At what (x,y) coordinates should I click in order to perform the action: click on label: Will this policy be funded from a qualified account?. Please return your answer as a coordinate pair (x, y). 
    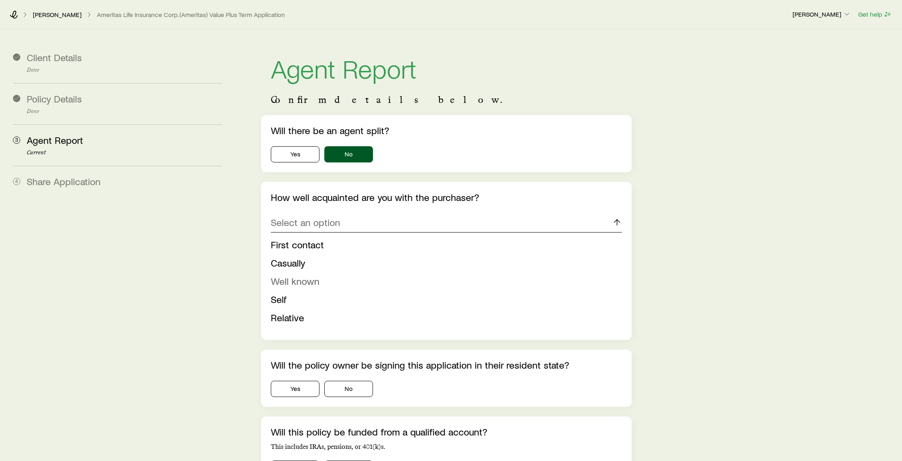
    Looking at the image, I should click on (379, 432).